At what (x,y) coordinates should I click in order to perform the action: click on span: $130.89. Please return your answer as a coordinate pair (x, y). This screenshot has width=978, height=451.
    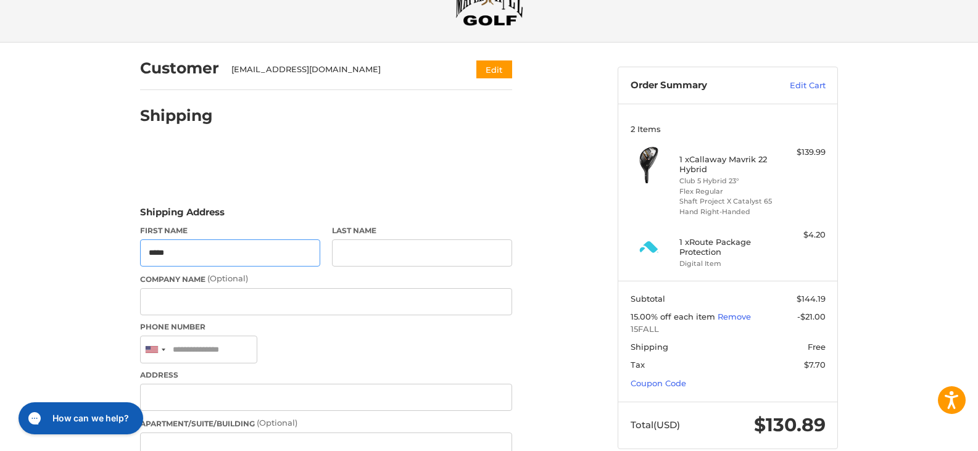
    Looking at the image, I should click on (790, 425).